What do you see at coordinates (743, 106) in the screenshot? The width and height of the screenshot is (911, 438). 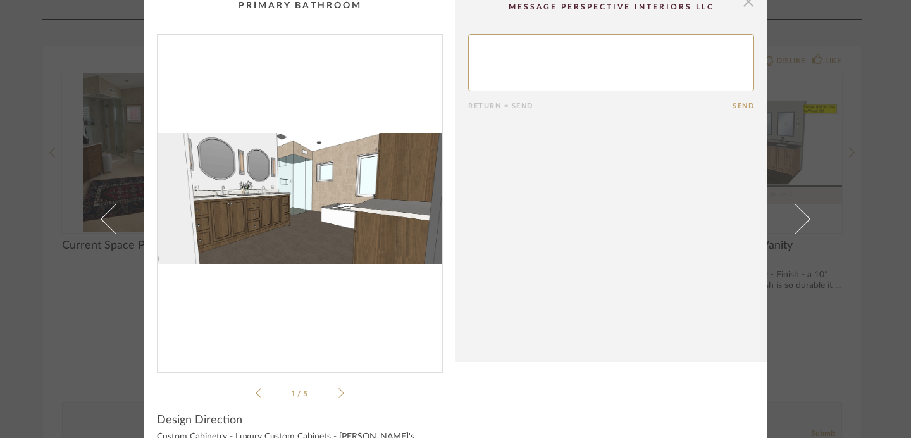 I see `button: Send` at bounding box center [743, 106].